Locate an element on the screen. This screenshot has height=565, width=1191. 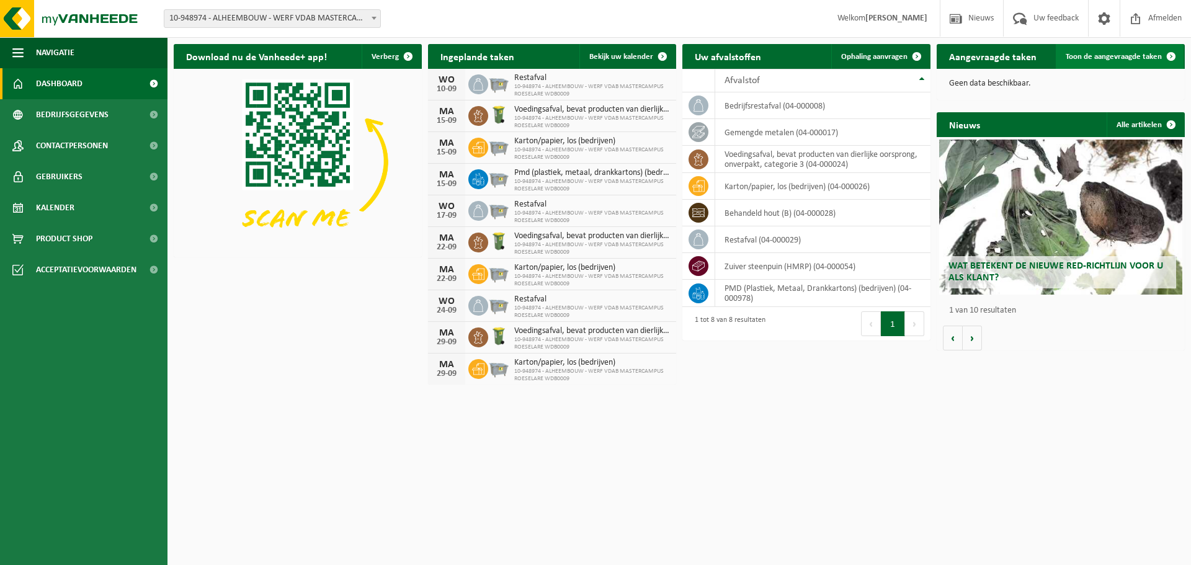
span: Verberg is located at coordinates (385, 56).